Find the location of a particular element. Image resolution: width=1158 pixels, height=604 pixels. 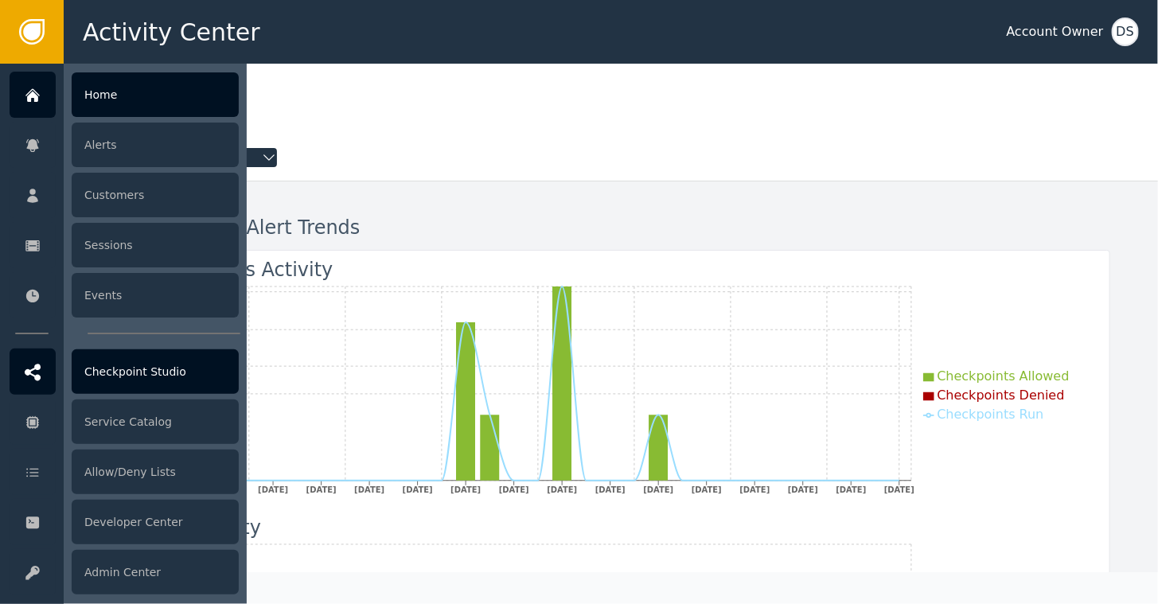

div: DS is located at coordinates (1126, 32).